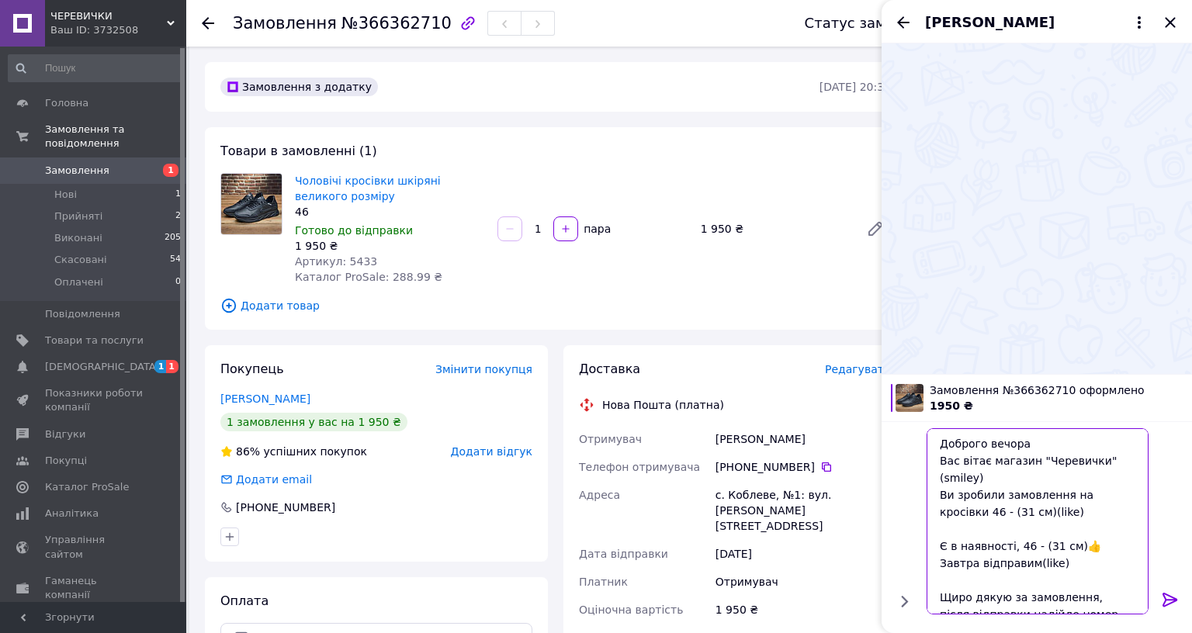 Image resolution: width=1192 pixels, height=633 pixels. I want to click on span: Товари в замовленні (1), so click(299, 151).